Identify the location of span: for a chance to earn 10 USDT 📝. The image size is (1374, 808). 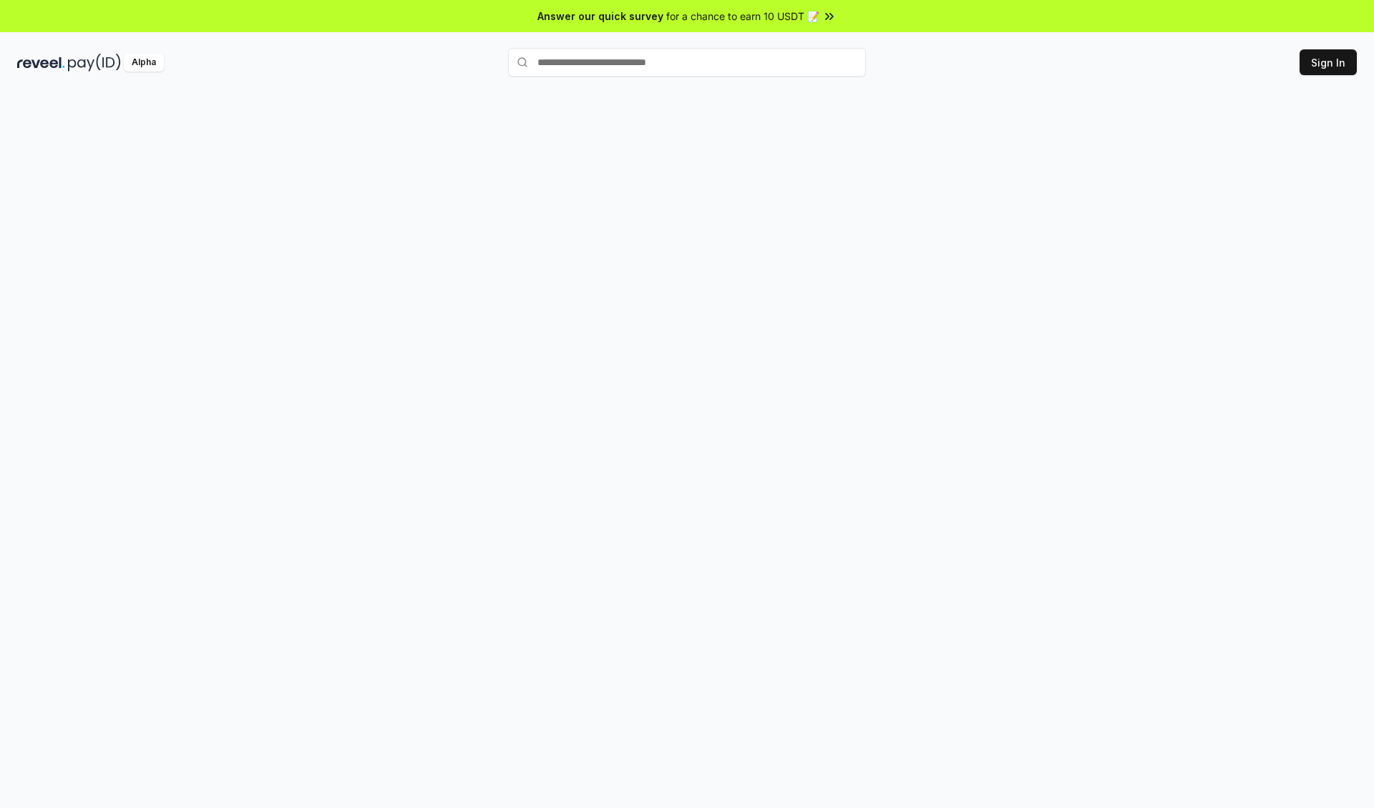
(743, 16).